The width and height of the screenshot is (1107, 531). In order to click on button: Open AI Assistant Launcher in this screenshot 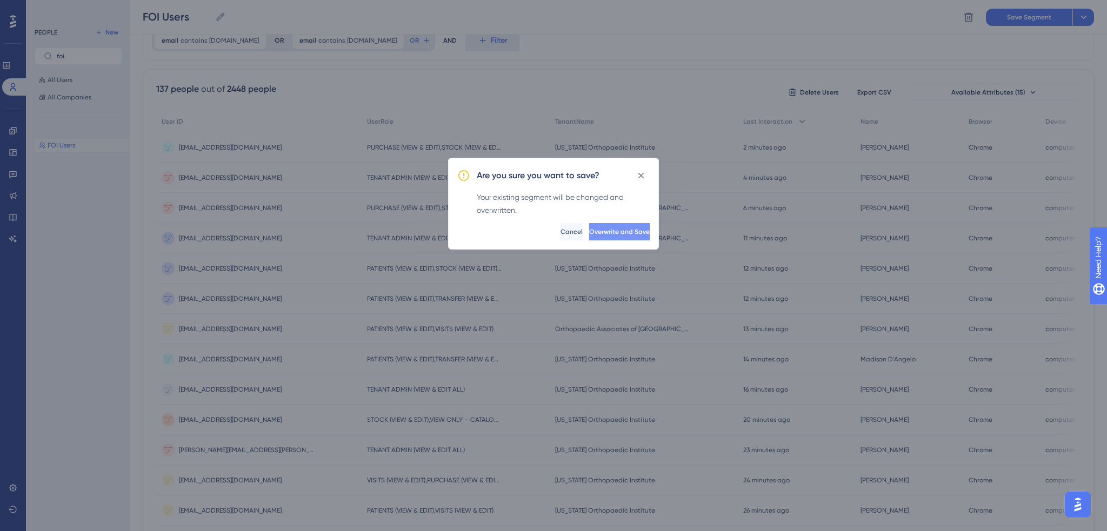, I will do `click(16, 16)`.